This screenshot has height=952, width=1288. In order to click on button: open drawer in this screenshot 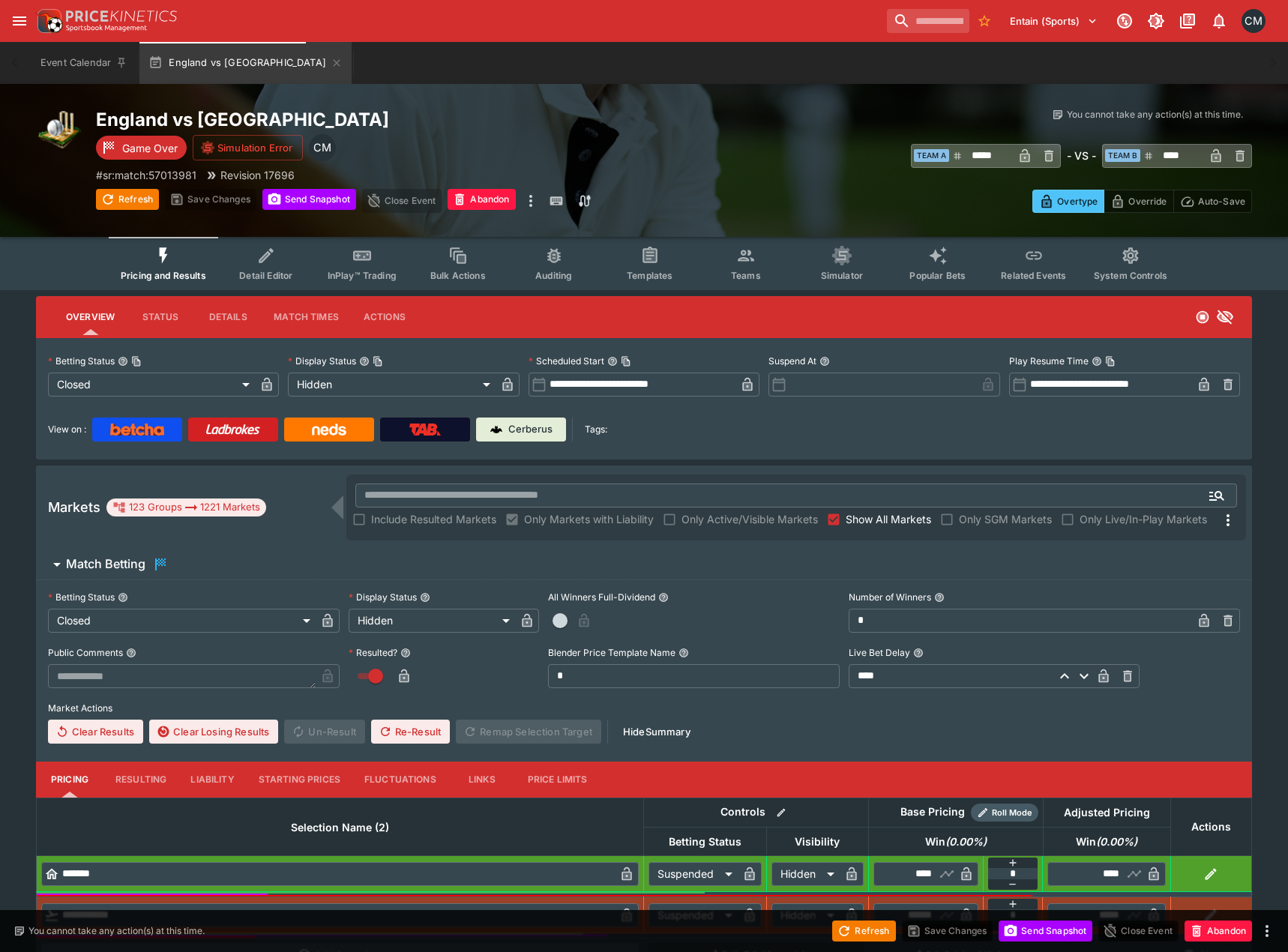, I will do `click(20, 21)`.